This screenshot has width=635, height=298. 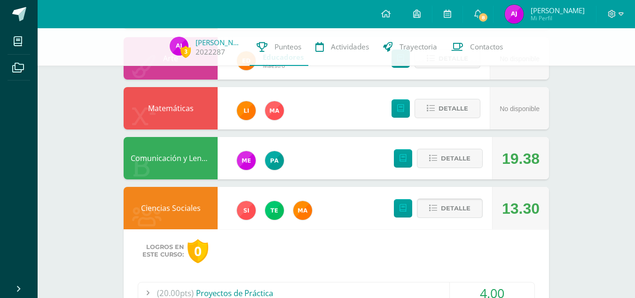 I want to click on img: 53dbe22d98c82c2b31f74347440a2e81.png, so click(x=274, y=160).